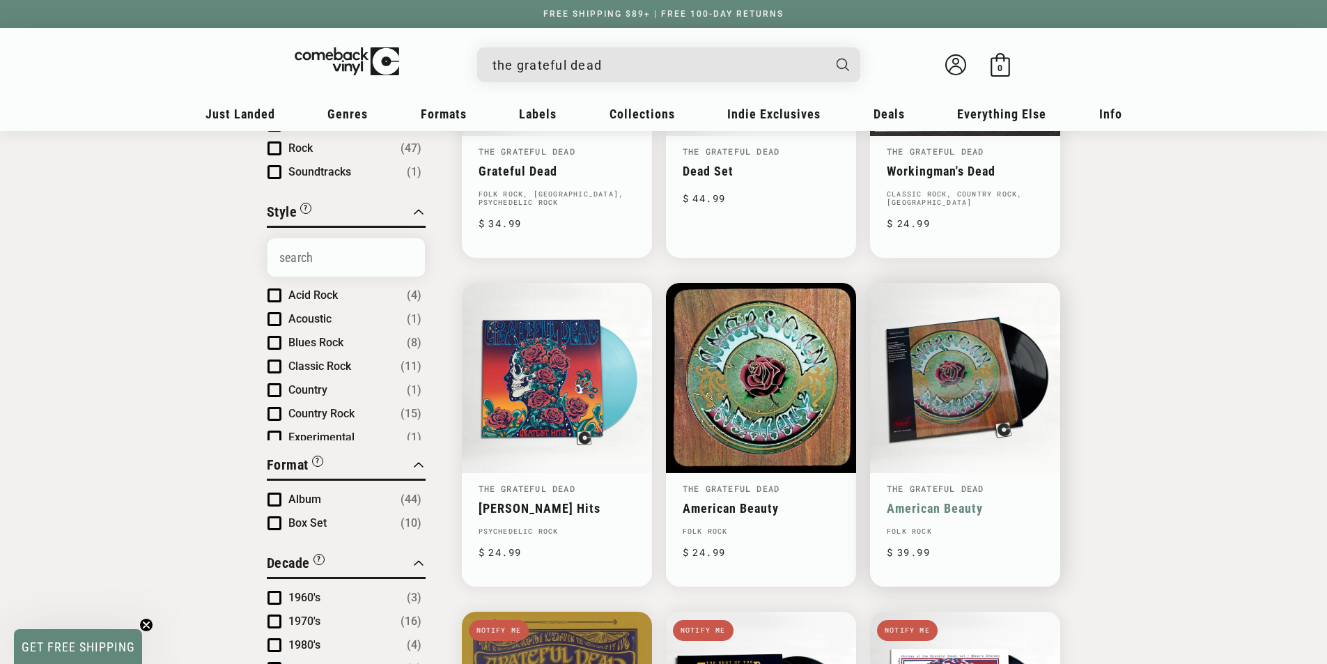  I want to click on span: Album, so click(304, 499).